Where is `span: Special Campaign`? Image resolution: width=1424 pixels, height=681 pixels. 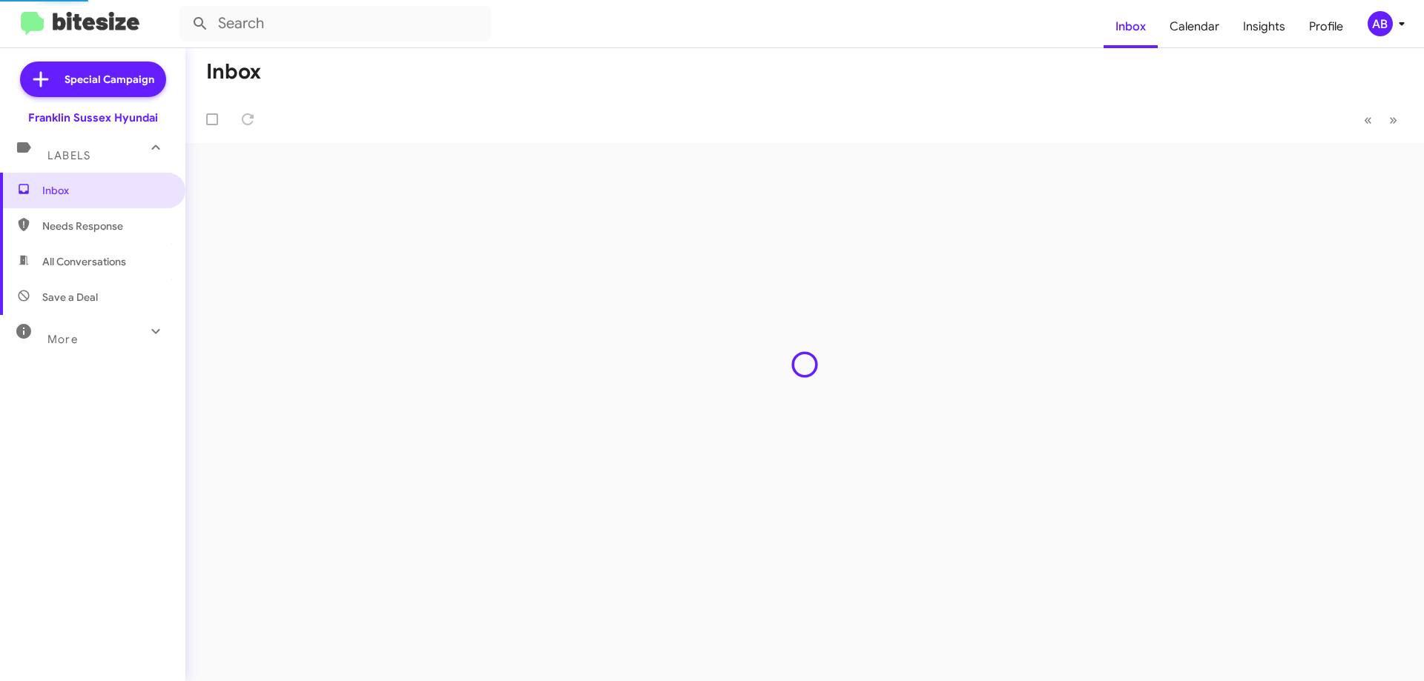 span: Special Campaign is located at coordinates (109, 79).